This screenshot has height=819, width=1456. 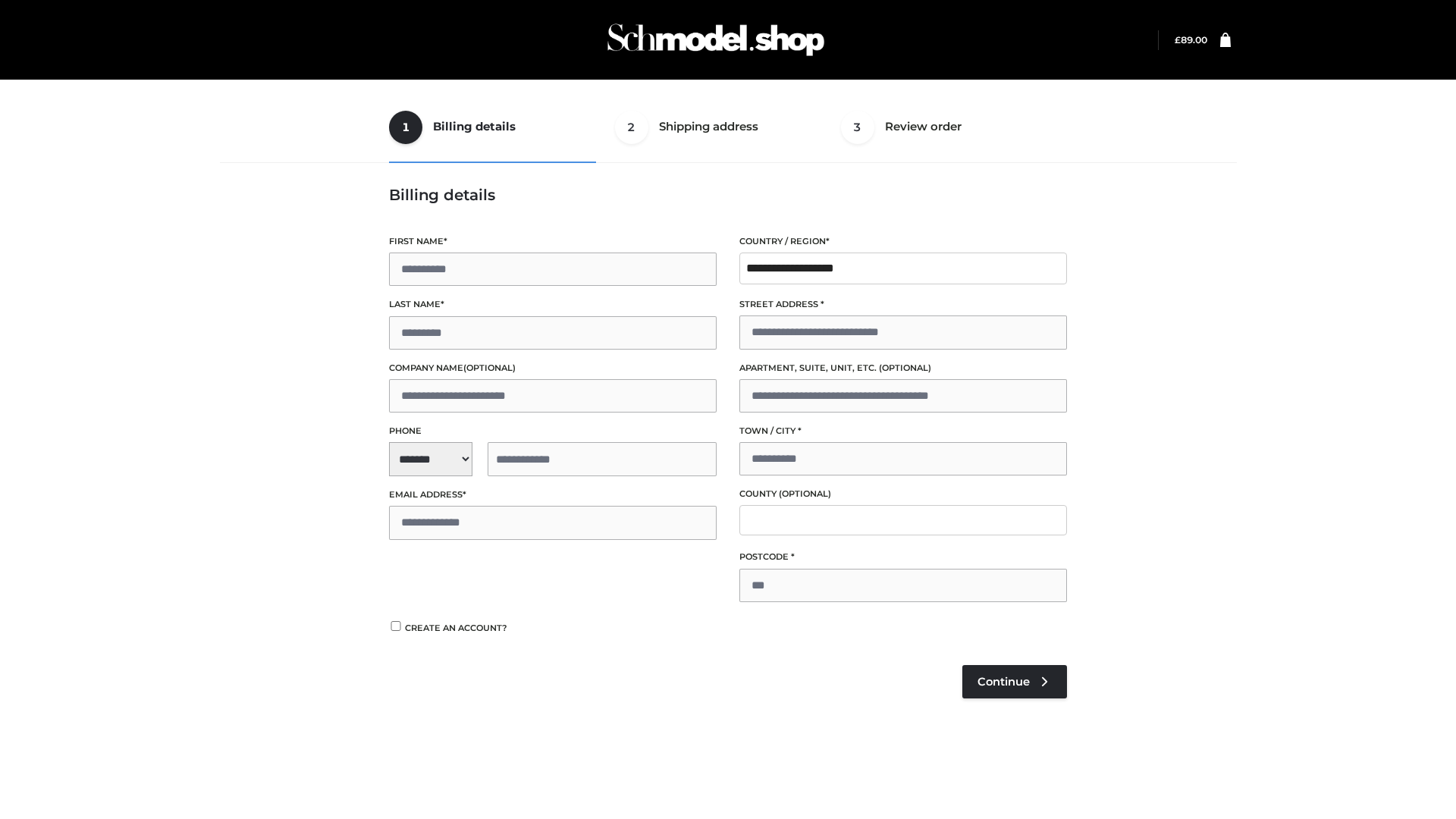 What do you see at coordinates (1015, 682) in the screenshot?
I see `a: Continue` at bounding box center [1015, 682].